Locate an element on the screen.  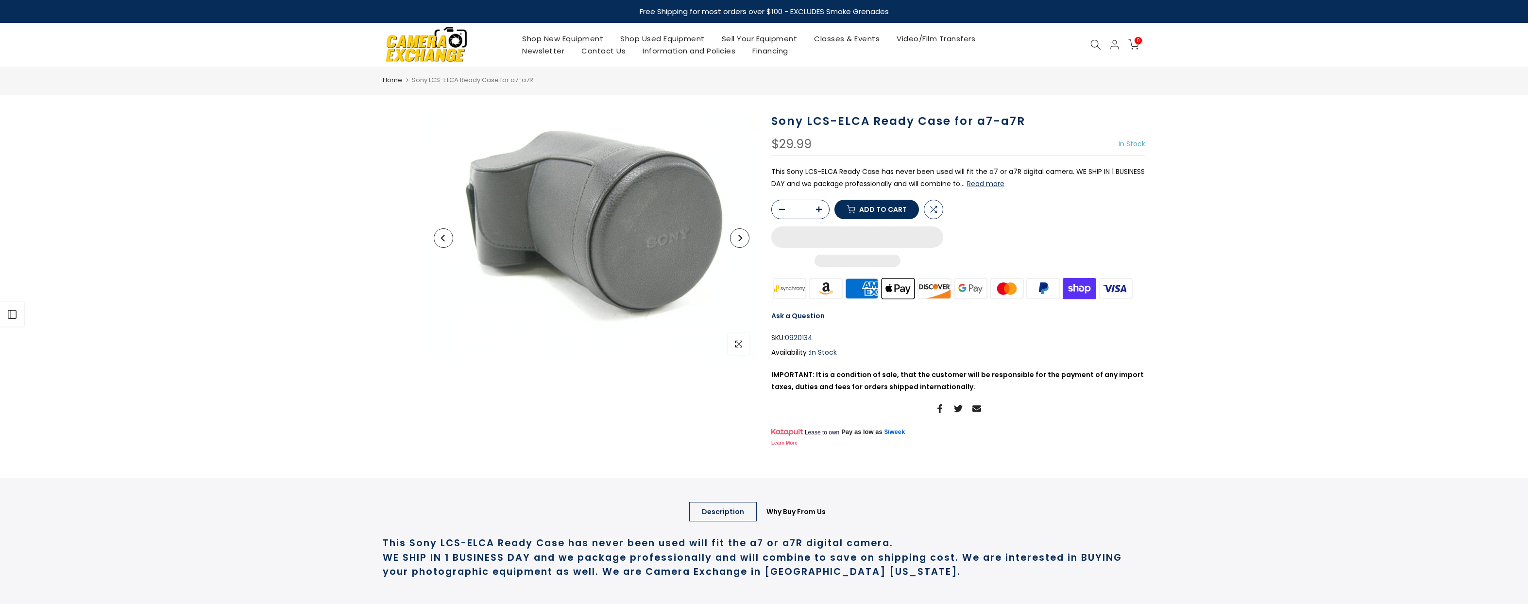
a: Classes & Events is located at coordinates (847, 38).